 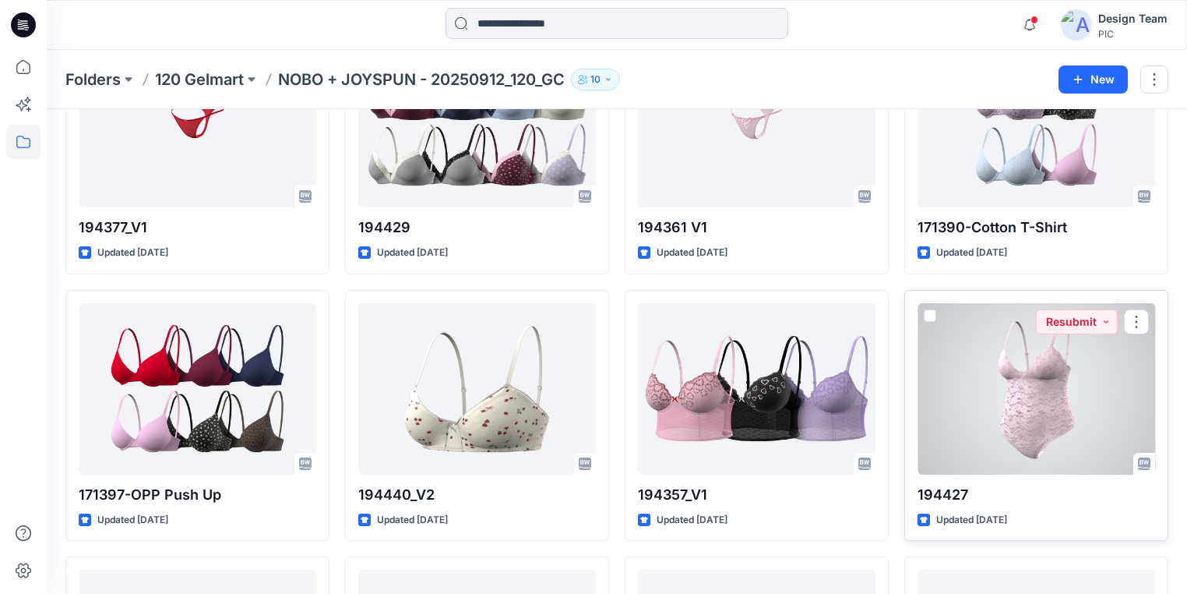 What do you see at coordinates (756, 227) in the screenshot?
I see `p: 194361 V1` at bounding box center [756, 227].